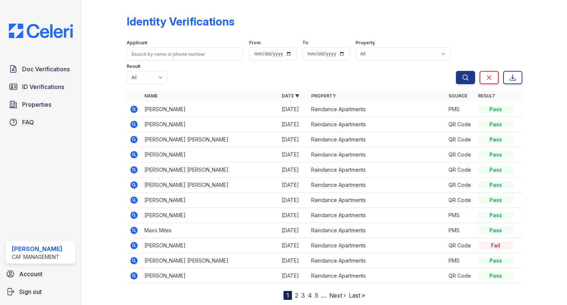  I want to click on label: Result, so click(133, 66).